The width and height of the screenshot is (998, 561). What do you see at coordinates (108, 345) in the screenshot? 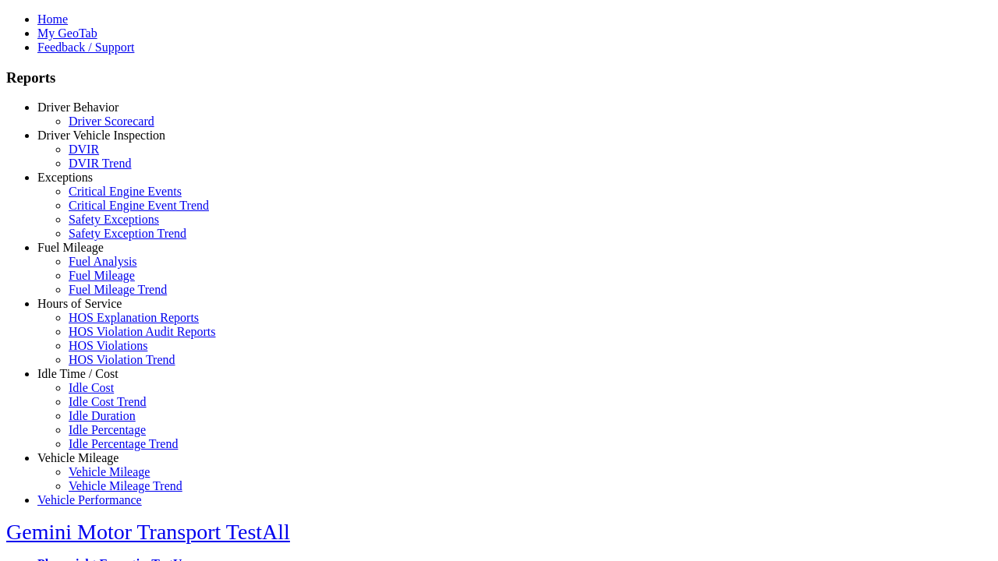
I see `a: HOS Violations` at bounding box center [108, 345].